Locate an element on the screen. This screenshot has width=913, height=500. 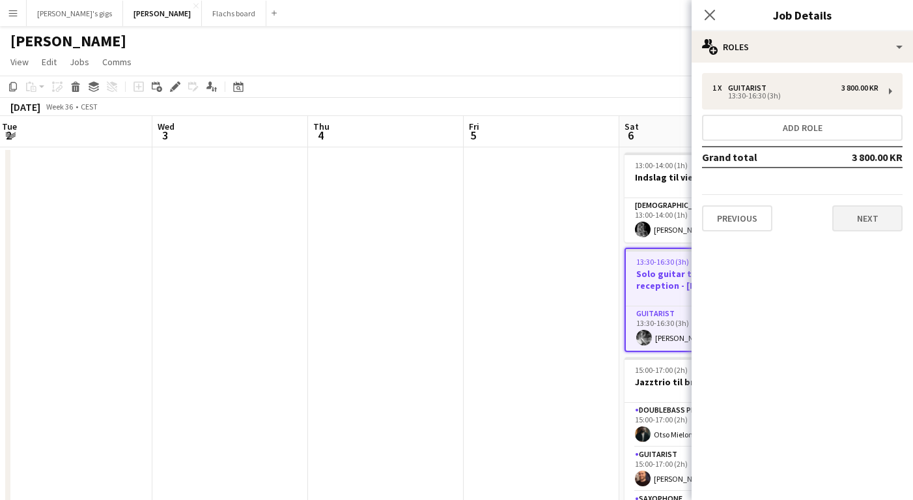
a: Jobs is located at coordinates (79, 62).